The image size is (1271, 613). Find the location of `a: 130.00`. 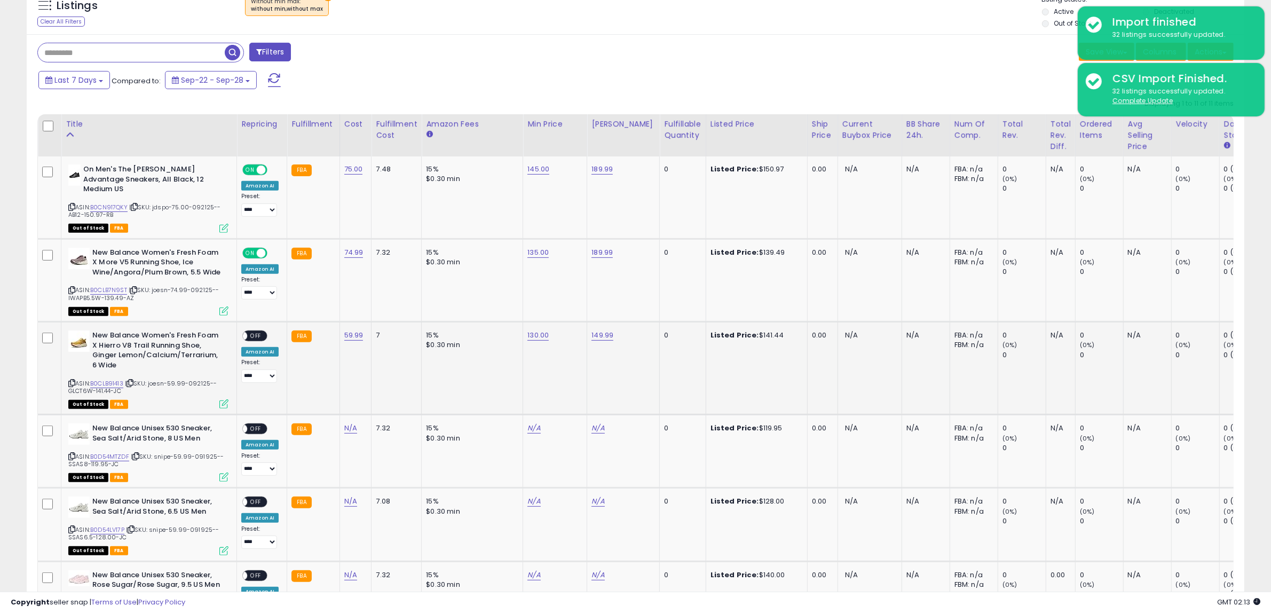

a: 130.00 is located at coordinates (538, 335).